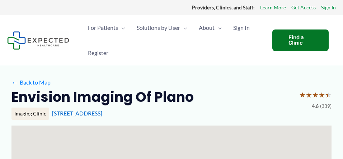  I want to click on a: Get Access, so click(303, 8).